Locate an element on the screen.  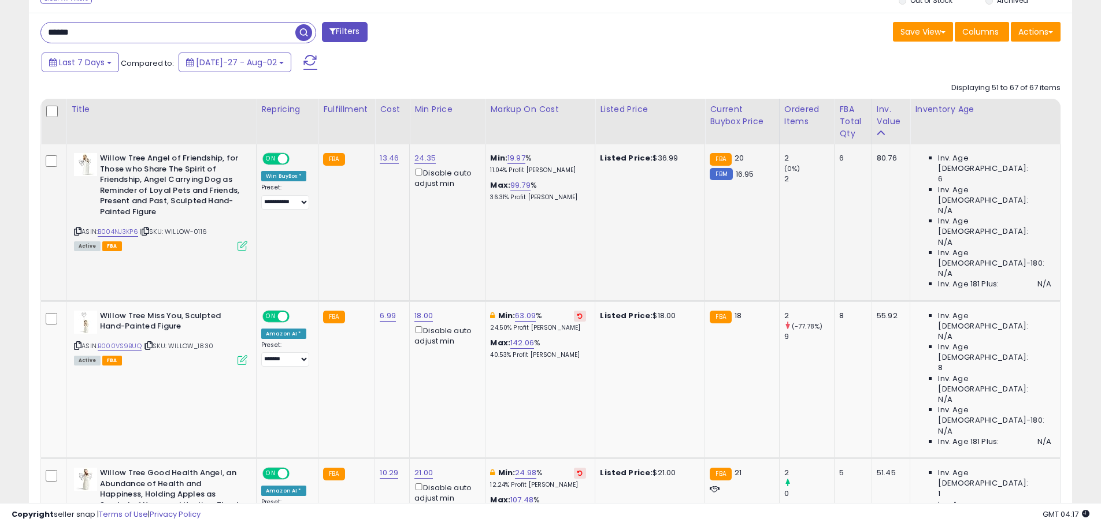
span: 20 is located at coordinates (739, 158).